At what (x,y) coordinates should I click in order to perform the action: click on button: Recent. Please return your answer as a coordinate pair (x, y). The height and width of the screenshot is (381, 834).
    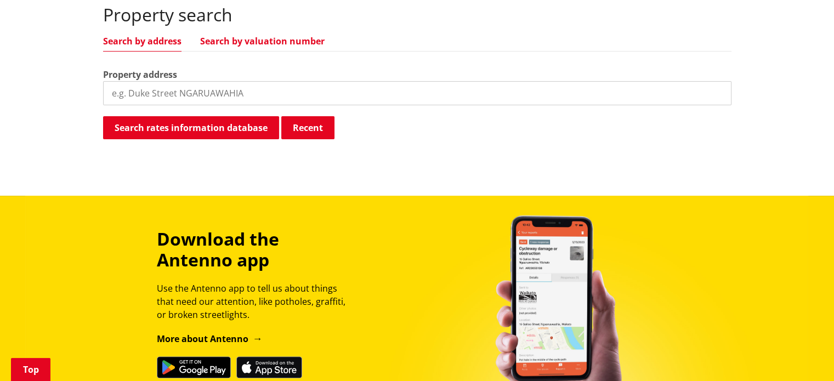
    Looking at the image, I should click on (308, 128).